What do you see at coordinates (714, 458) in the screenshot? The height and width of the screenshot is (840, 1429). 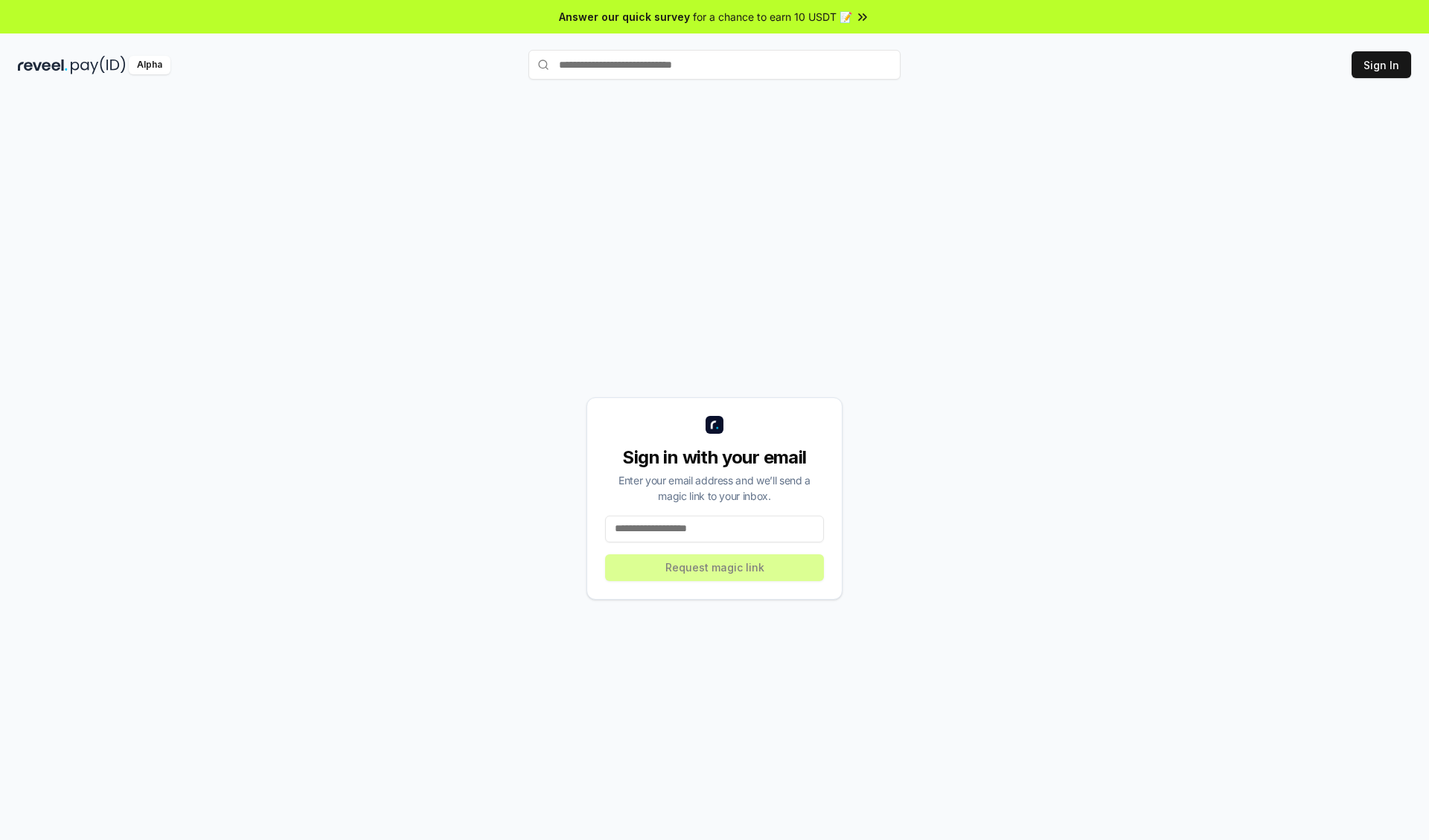 I see `div: Sign in with your email` at bounding box center [714, 458].